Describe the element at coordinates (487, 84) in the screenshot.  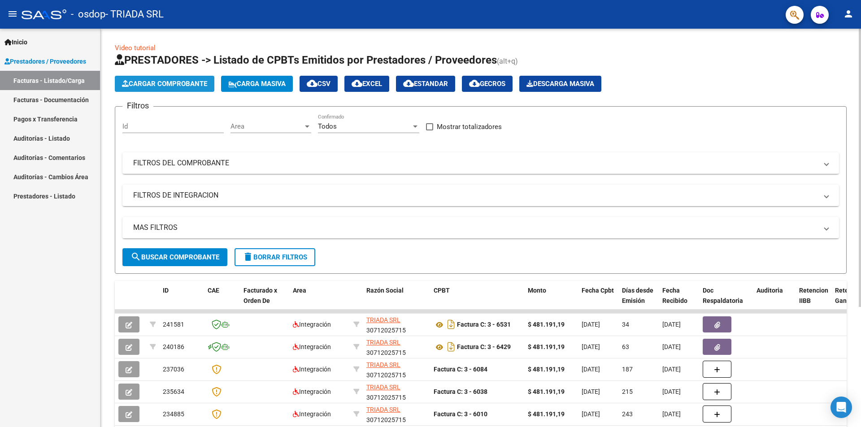
I see `span: Gecros` at that location.